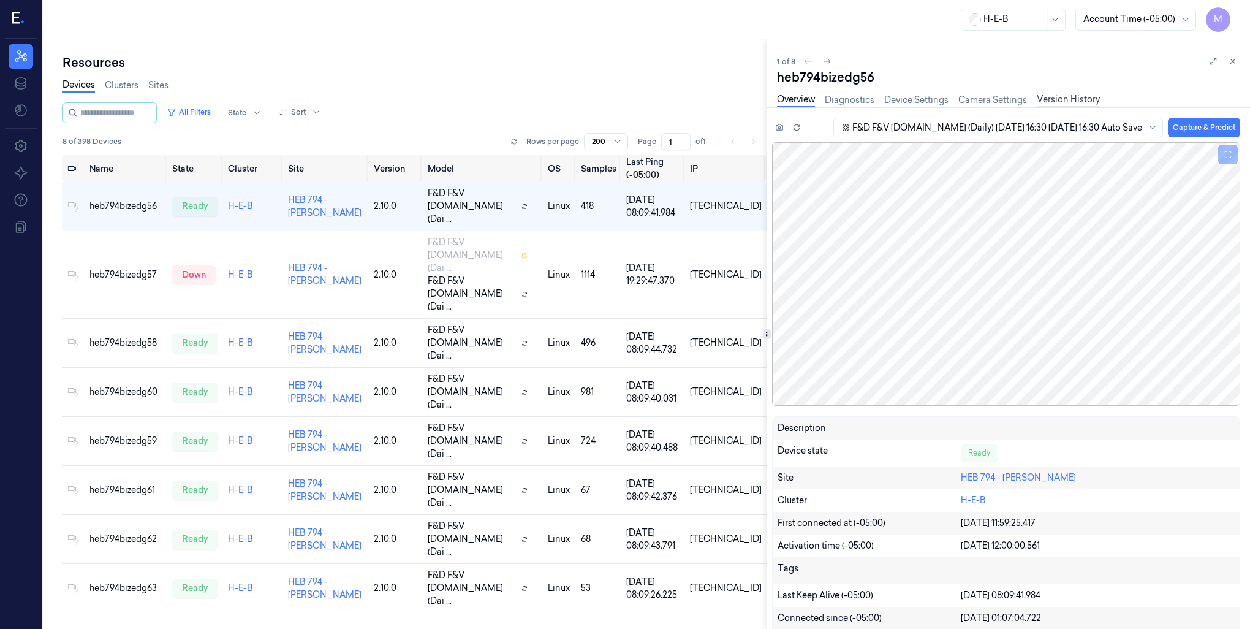  What do you see at coordinates (599, 343) in the screenshot?
I see `div: 496` at bounding box center [599, 343].